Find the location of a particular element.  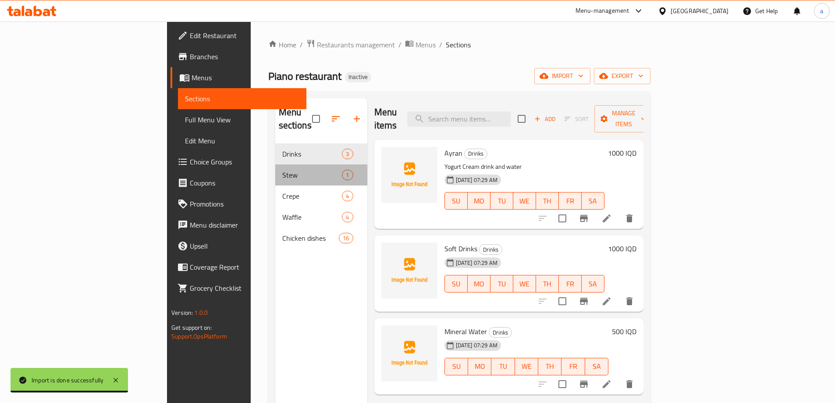

span: Add item is located at coordinates (545, 119).